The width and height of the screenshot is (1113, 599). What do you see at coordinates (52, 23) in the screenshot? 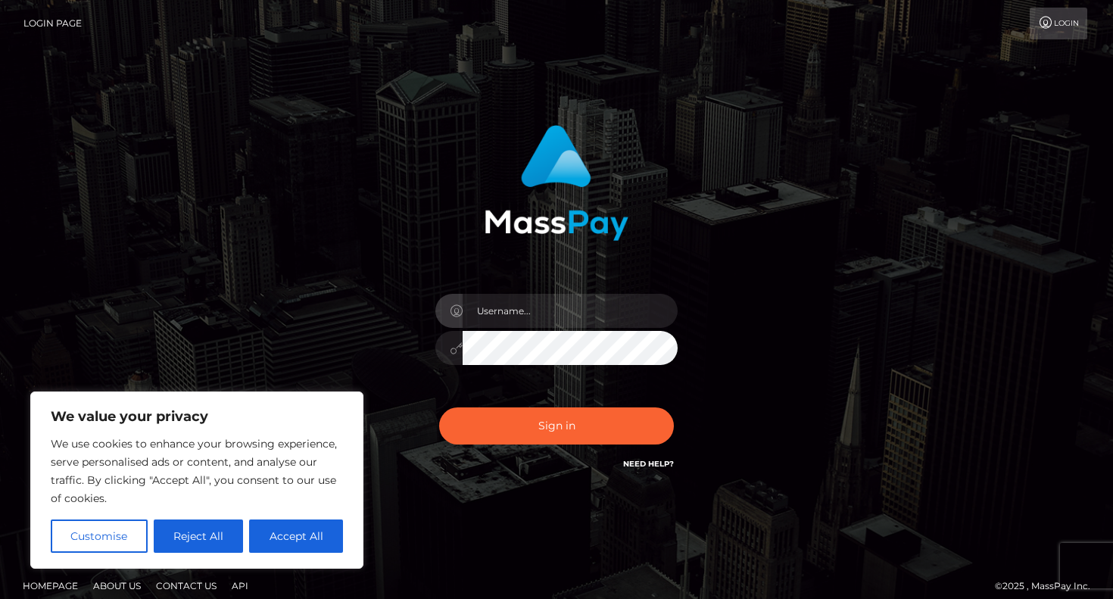
I see `a: Login Page` at bounding box center [52, 23].